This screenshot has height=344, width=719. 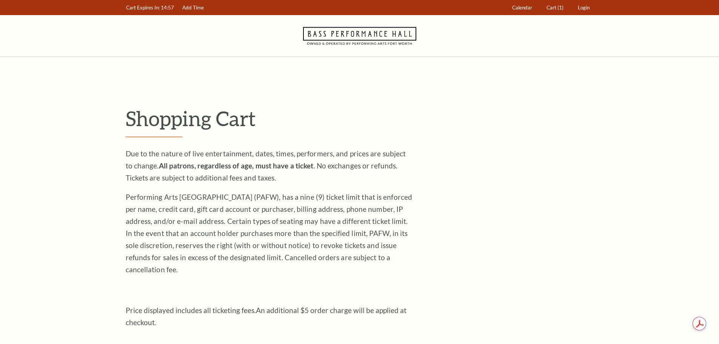 What do you see at coordinates (193, 8) in the screenshot?
I see `a: Add Time` at bounding box center [193, 8].